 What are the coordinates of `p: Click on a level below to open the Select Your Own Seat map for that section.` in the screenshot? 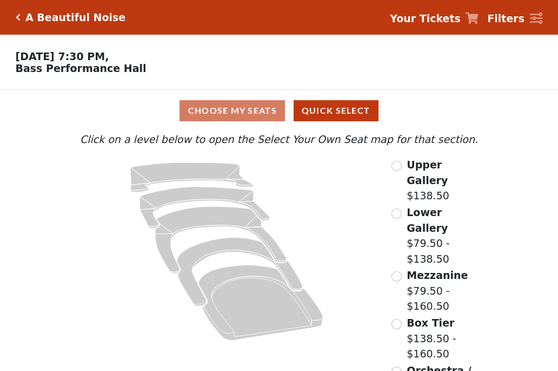 It's located at (279, 139).